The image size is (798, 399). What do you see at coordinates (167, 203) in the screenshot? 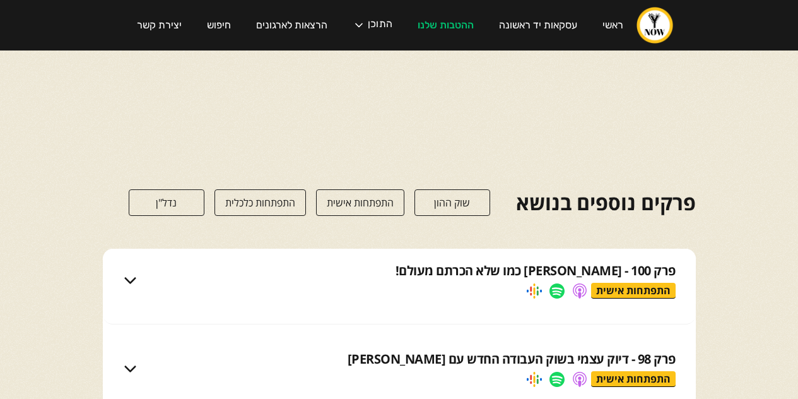
I see `a: נדל"ן` at bounding box center [167, 203].